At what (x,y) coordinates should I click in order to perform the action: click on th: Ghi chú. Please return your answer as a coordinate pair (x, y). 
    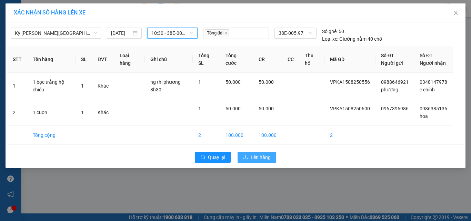
    Looking at the image, I should click on (169, 59).